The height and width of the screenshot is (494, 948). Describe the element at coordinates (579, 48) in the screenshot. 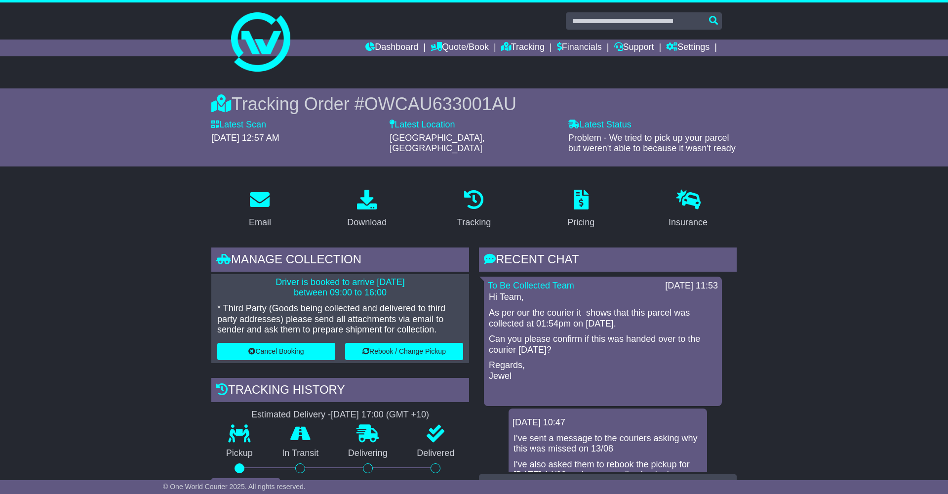

I see `a: Financials` at that location.